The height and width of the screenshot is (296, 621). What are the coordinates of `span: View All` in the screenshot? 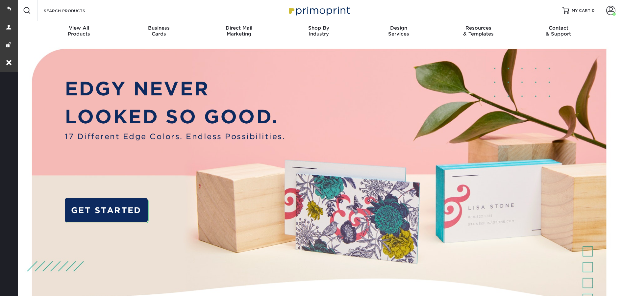 It's located at (79, 28).